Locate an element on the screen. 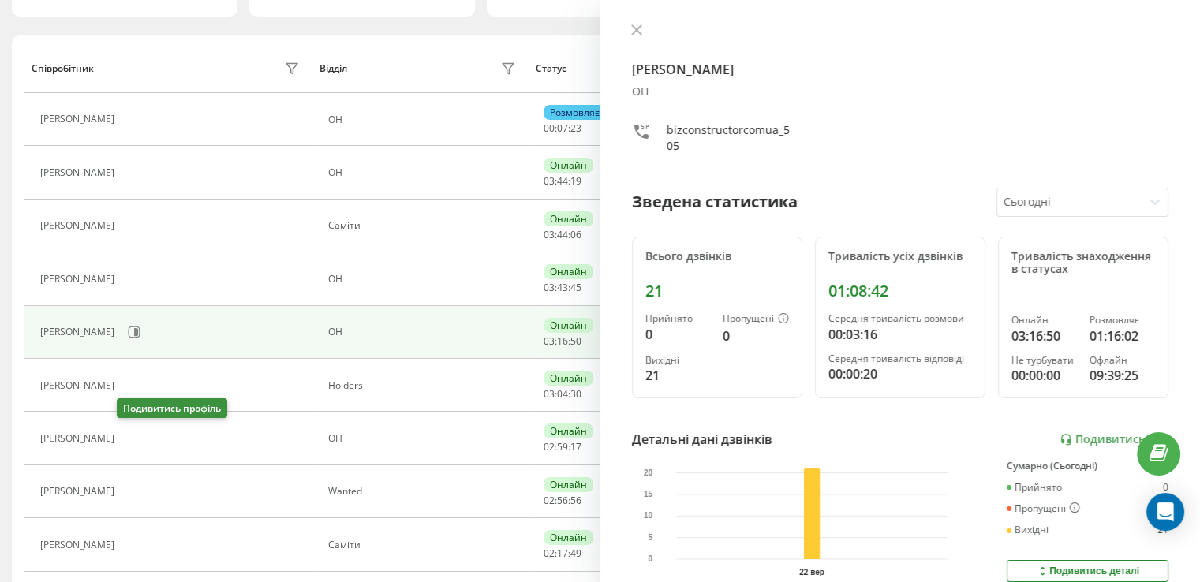 This screenshot has width=1200, height=582. div: Відділ is located at coordinates (333, 69).